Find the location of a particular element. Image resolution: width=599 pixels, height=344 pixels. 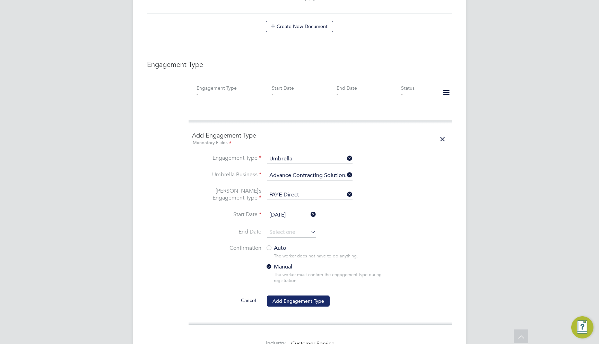

div: Mandatory Fields is located at coordinates (320, 143).